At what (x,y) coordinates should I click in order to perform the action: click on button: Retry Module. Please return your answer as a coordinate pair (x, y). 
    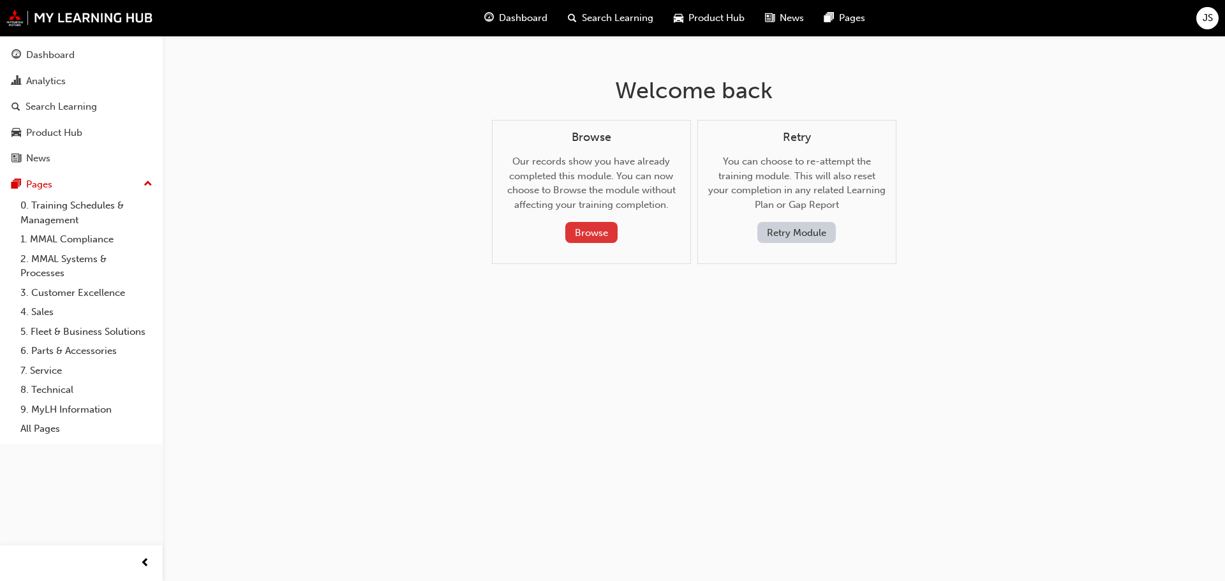
    Looking at the image, I should click on (796, 232).